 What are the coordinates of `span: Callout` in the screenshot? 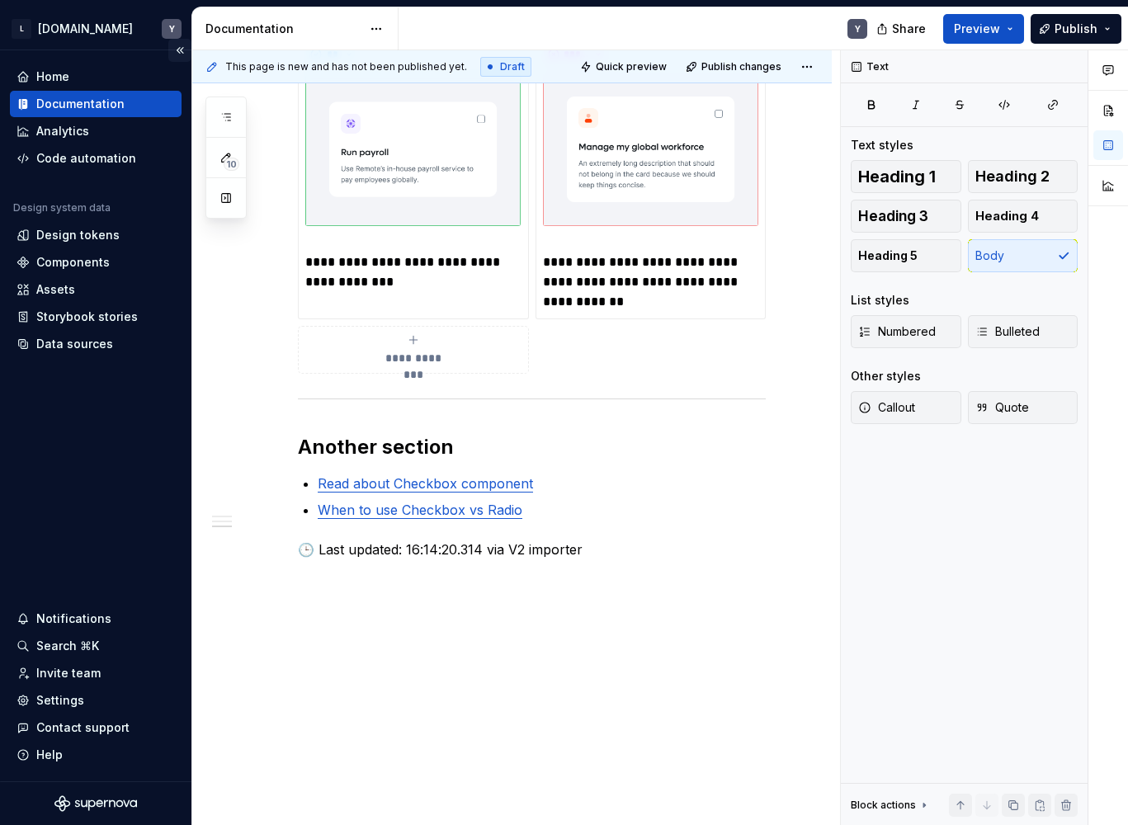 It's located at (886, 408).